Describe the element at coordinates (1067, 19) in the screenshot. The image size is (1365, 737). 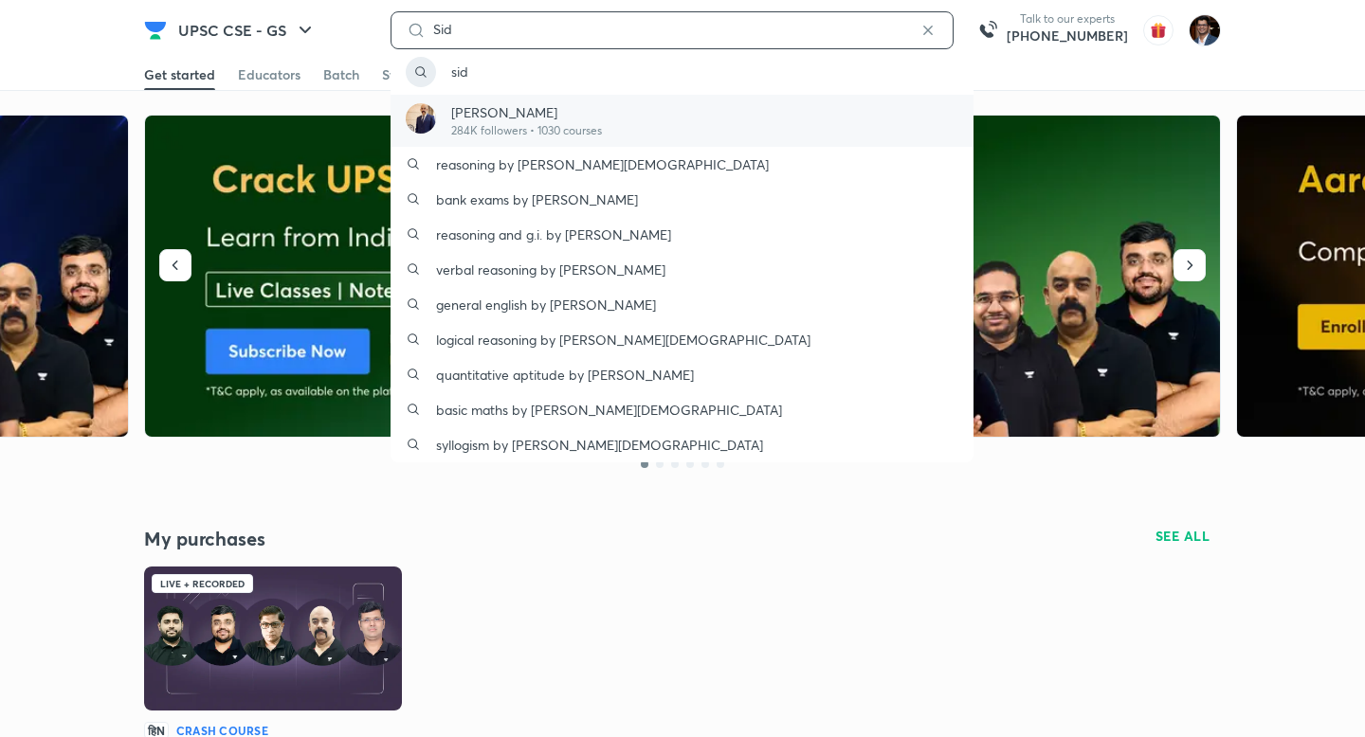
I see `p: Talk to our experts` at that location.